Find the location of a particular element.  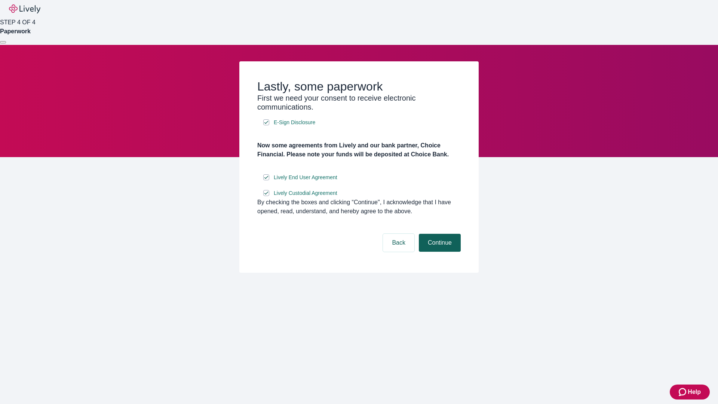

span: Lively Custodial Agreement is located at coordinates (306, 193).